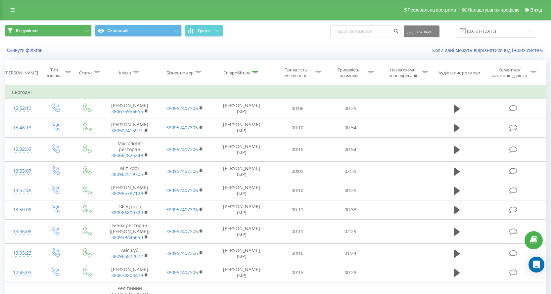 The width and height of the screenshot is (551, 294). What do you see at coordinates (298, 171) in the screenshot?
I see `td: 00:05` at bounding box center [298, 171].